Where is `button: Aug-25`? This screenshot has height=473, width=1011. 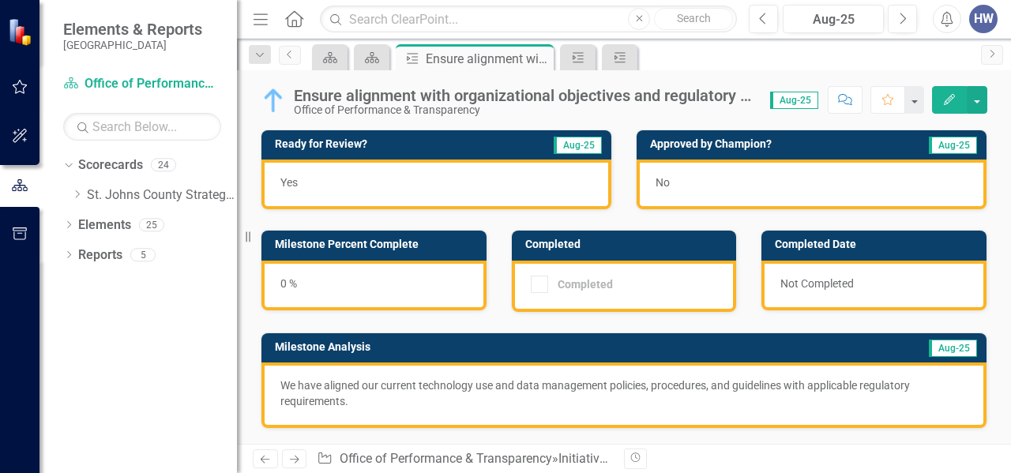 button: Aug-25 is located at coordinates (834, 19).